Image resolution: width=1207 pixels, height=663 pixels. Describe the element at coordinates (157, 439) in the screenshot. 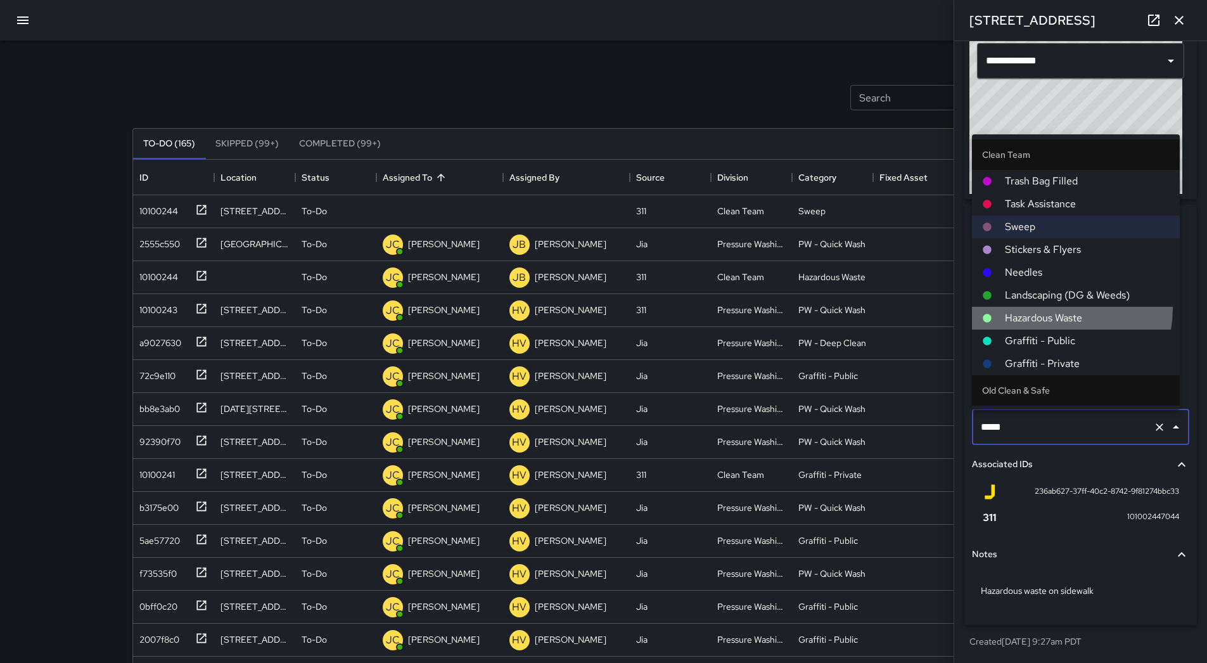

I see `div: 92390f70` at that location.